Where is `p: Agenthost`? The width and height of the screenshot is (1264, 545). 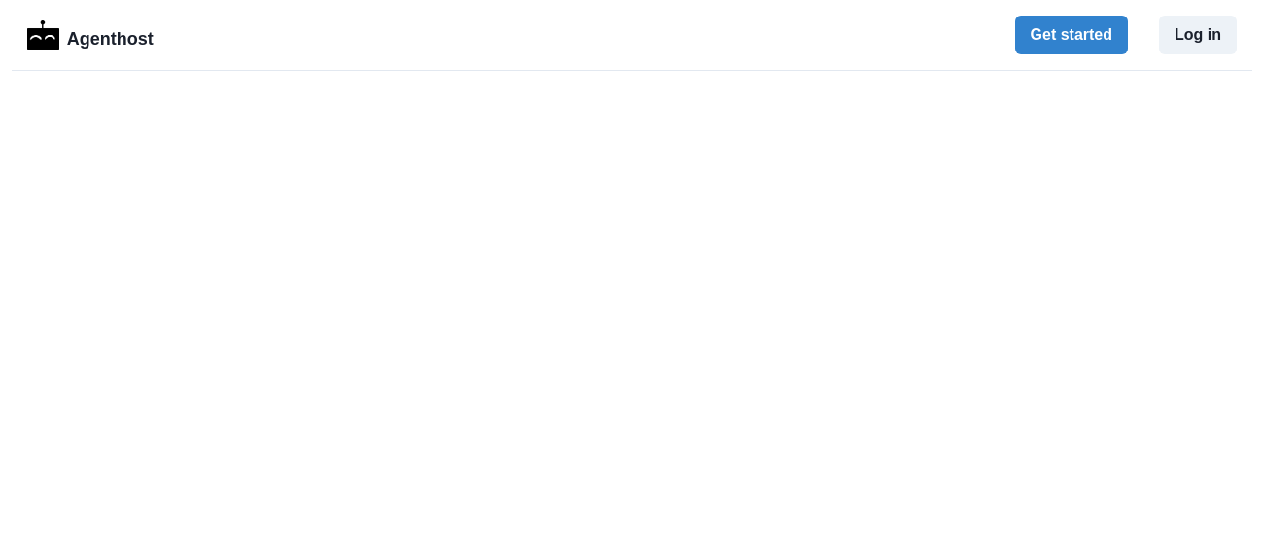
p: Agenthost is located at coordinates (110, 35).